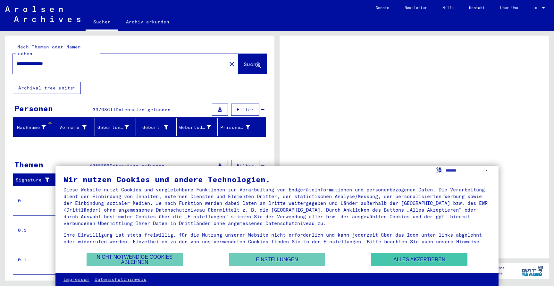  Describe the element at coordinates (197, 127) in the screenshot. I see `mat-header-cell: Geburtsdatum` at that location.